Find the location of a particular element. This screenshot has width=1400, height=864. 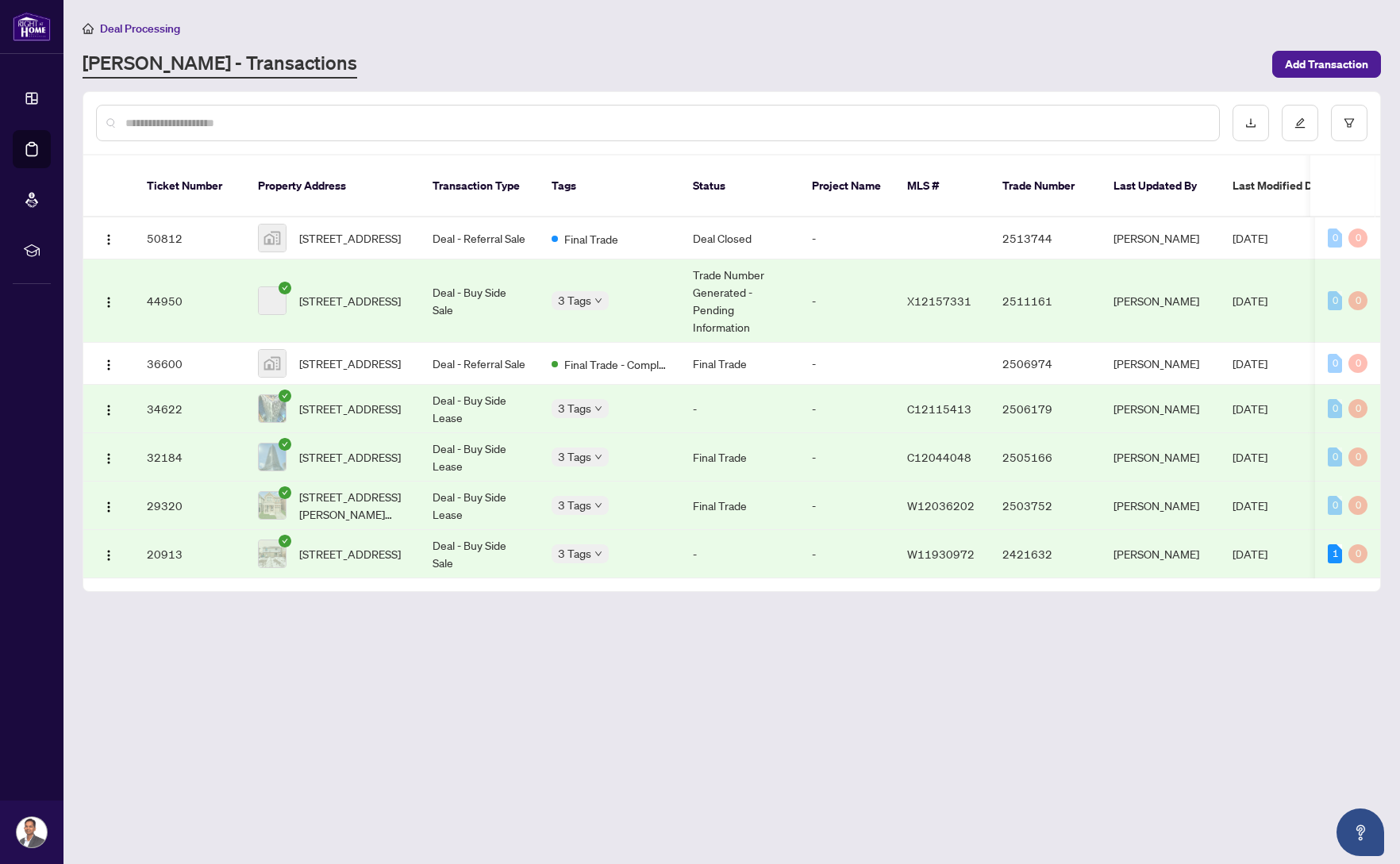

th: Property Address is located at coordinates (333, 186).